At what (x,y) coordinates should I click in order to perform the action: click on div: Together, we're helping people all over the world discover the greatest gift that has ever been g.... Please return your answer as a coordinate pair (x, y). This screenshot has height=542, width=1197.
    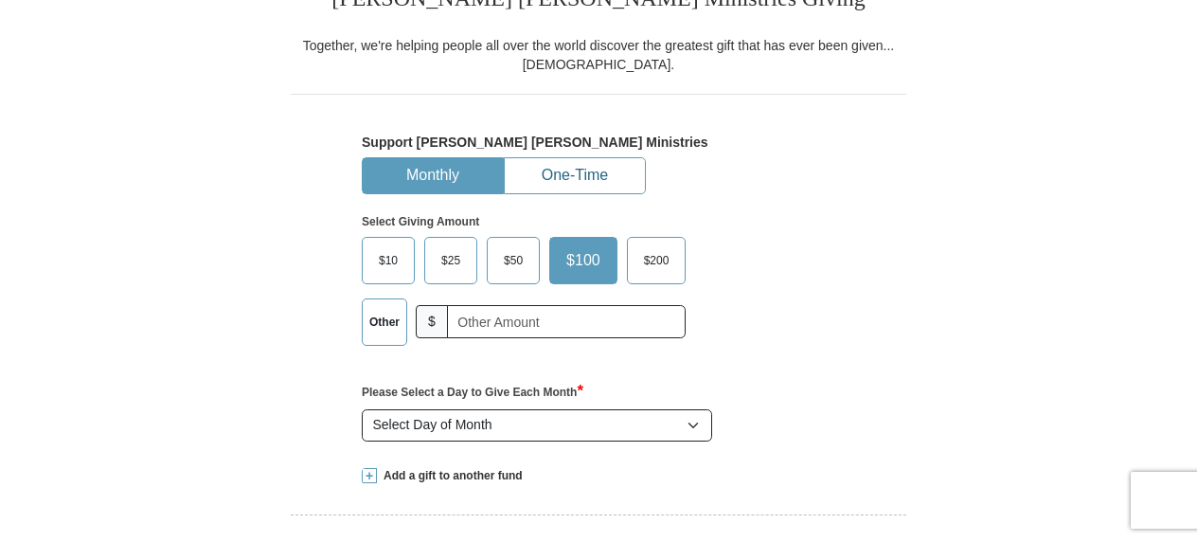
    Looking at the image, I should click on (598, 55).